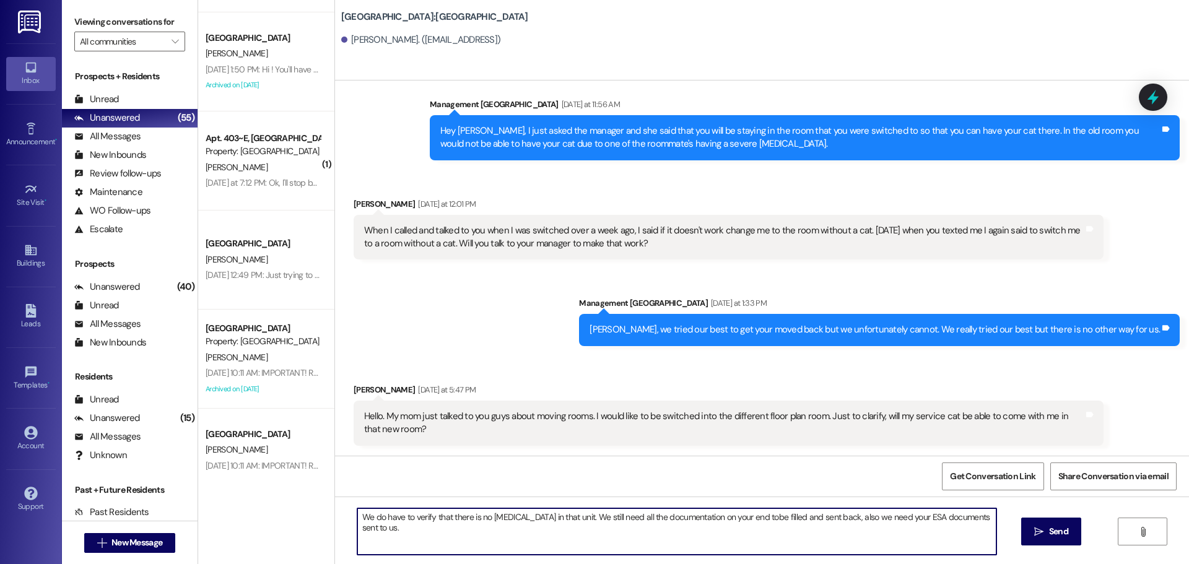 The height and width of the screenshot is (564, 1189). I want to click on div: Hello. My mom just talked to you guys about moving rooms. I would like to be switched into the di..., so click(724, 423).